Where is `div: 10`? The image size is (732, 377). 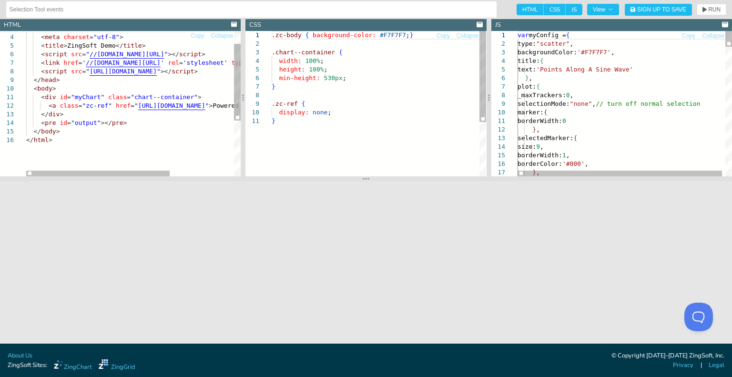 div: 10 is located at coordinates (252, 112).